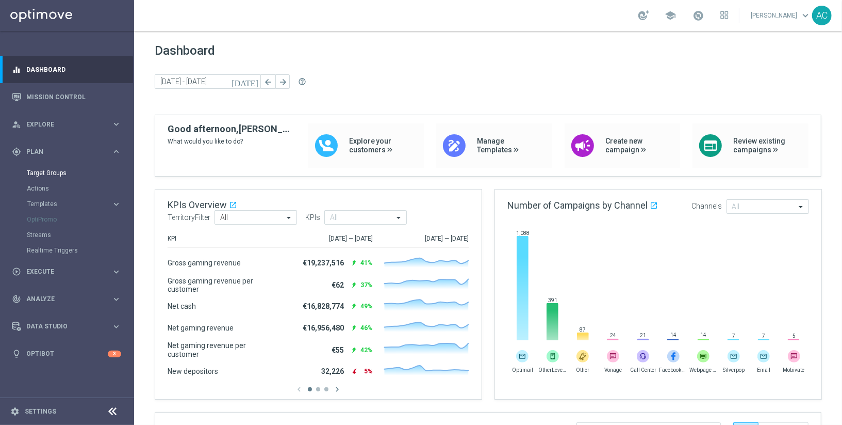 This screenshot has height=425, width=842. What do you see at coordinates (67, 70) in the screenshot?
I see `div: equalizer Dashboard` at bounding box center [67, 70].